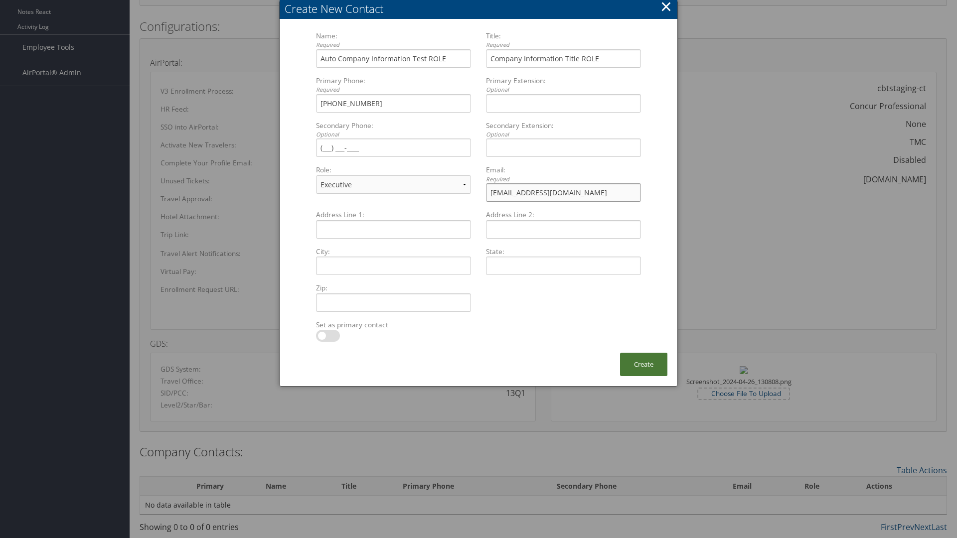 This screenshot has height=538, width=957. I want to click on label: Name:, so click(393, 40).